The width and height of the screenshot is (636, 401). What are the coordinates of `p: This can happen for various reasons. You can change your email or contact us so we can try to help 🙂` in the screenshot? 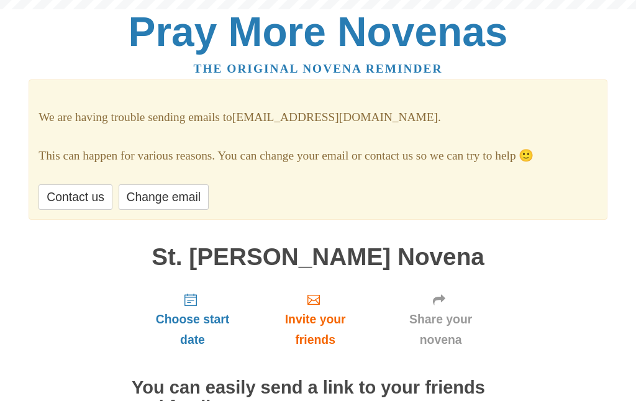 It's located at (318, 156).